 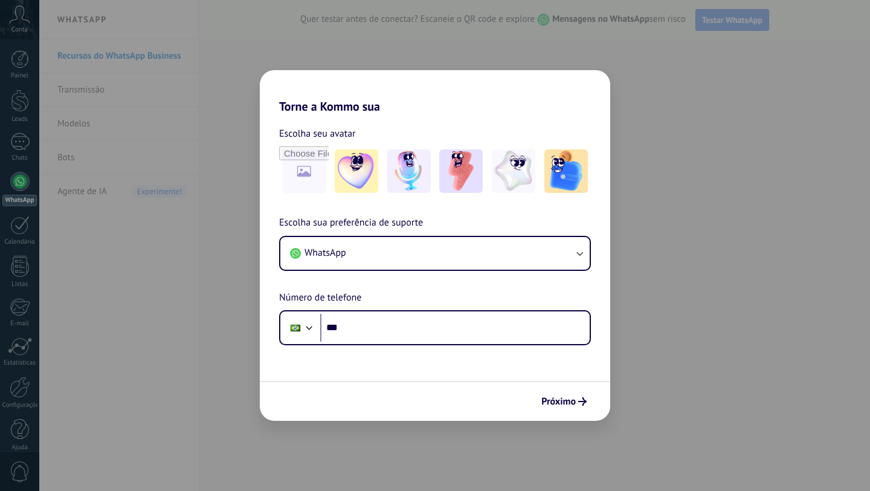 What do you see at coordinates (564, 401) in the screenshot?
I see `button: Próximo` at bounding box center [564, 401].